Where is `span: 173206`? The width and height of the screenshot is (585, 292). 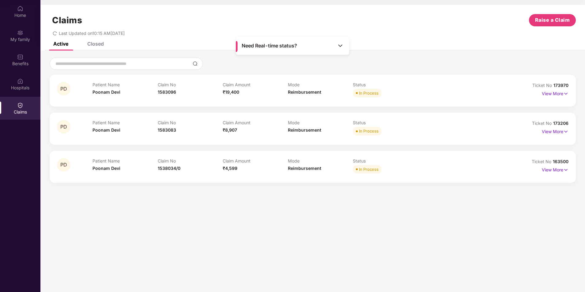 span: 173206 is located at coordinates (561, 123).